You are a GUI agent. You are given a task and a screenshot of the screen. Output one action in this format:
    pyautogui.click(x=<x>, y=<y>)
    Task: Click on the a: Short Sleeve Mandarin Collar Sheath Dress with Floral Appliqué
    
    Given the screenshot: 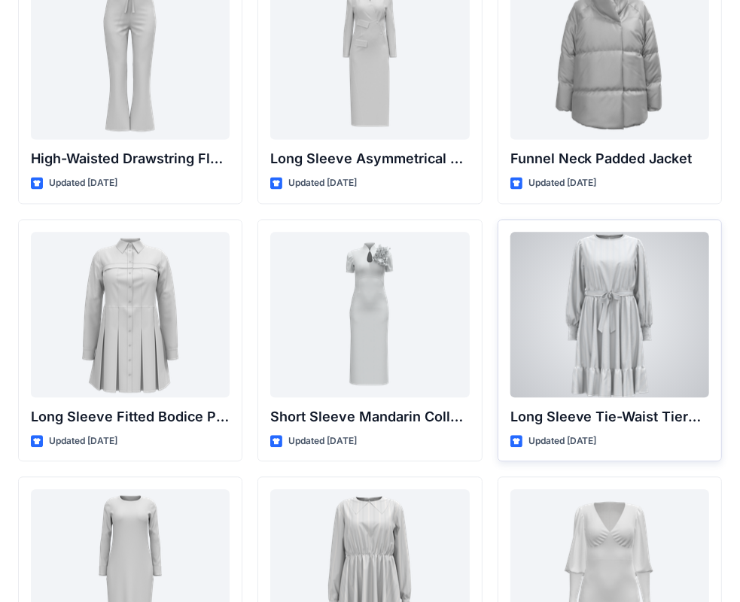 What is the action you would take?
    pyautogui.click(x=370, y=315)
    